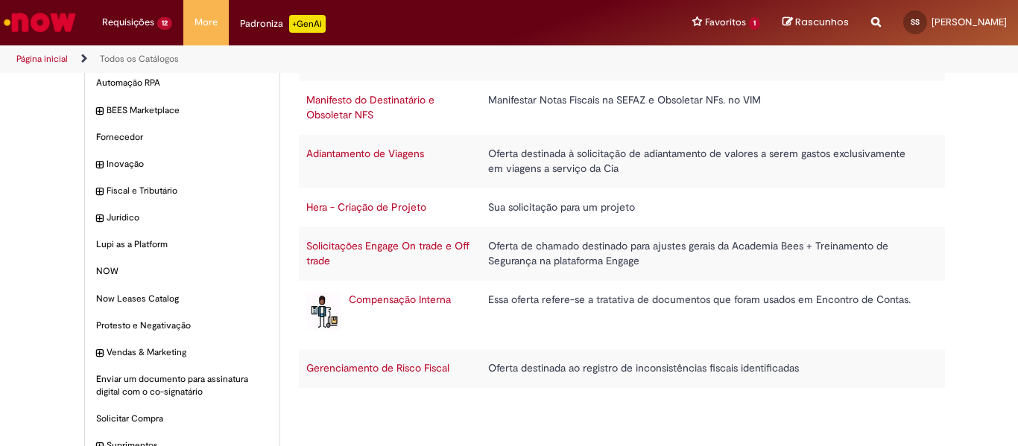 The width and height of the screenshot is (1018, 446). I want to click on i: expandir categoria Fiscal e Tributário, so click(99, 192).